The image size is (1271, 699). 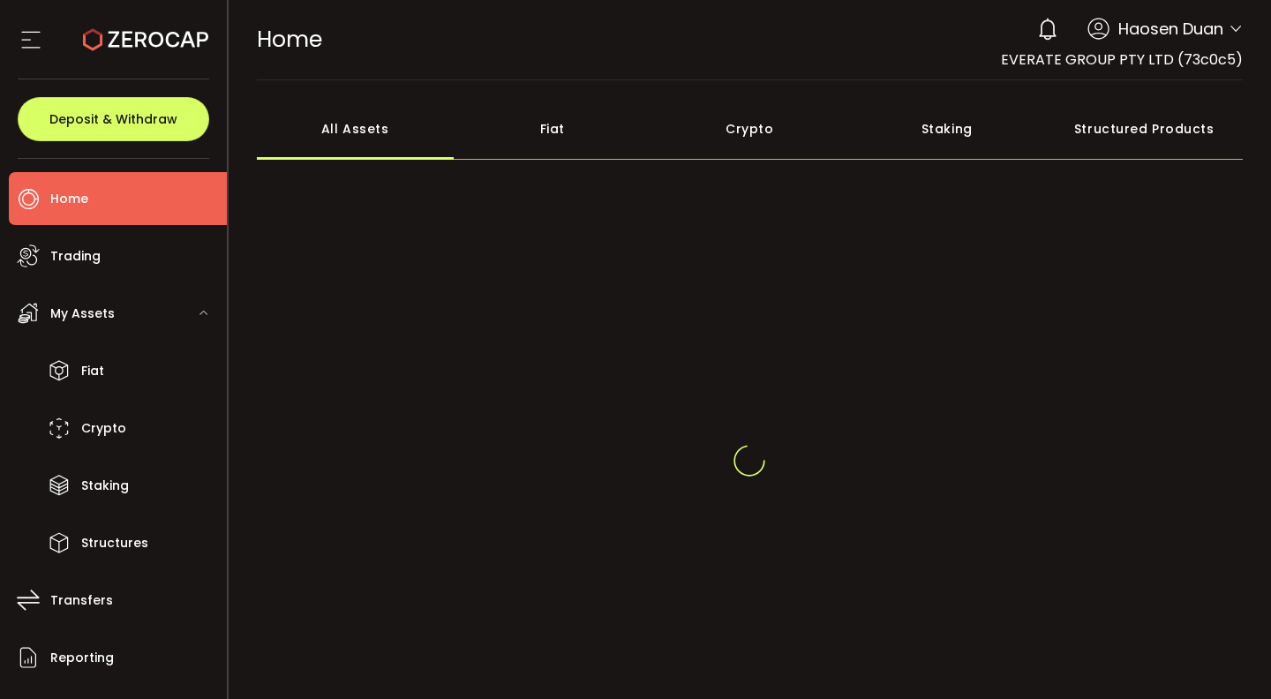 I want to click on div: Fiat, so click(x=553, y=129).